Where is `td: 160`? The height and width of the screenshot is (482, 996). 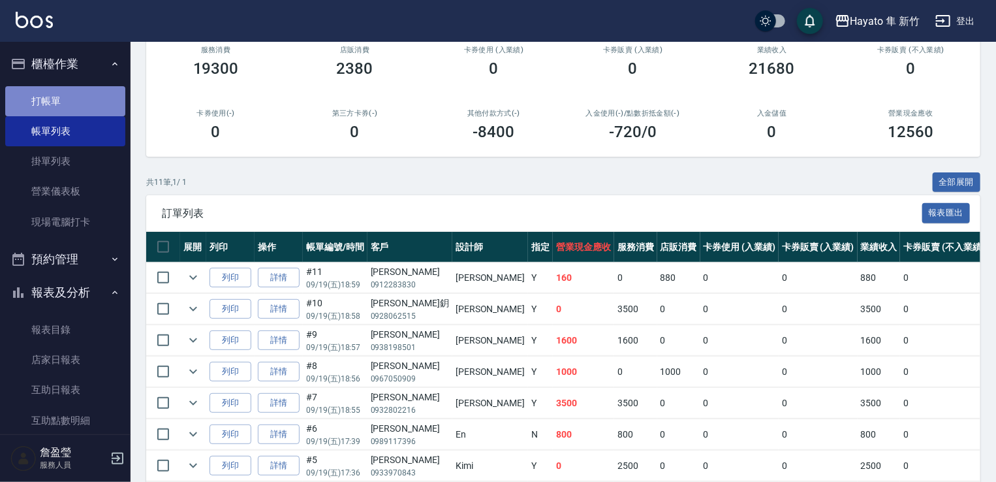 td: 160 is located at coordinates (584, 278).